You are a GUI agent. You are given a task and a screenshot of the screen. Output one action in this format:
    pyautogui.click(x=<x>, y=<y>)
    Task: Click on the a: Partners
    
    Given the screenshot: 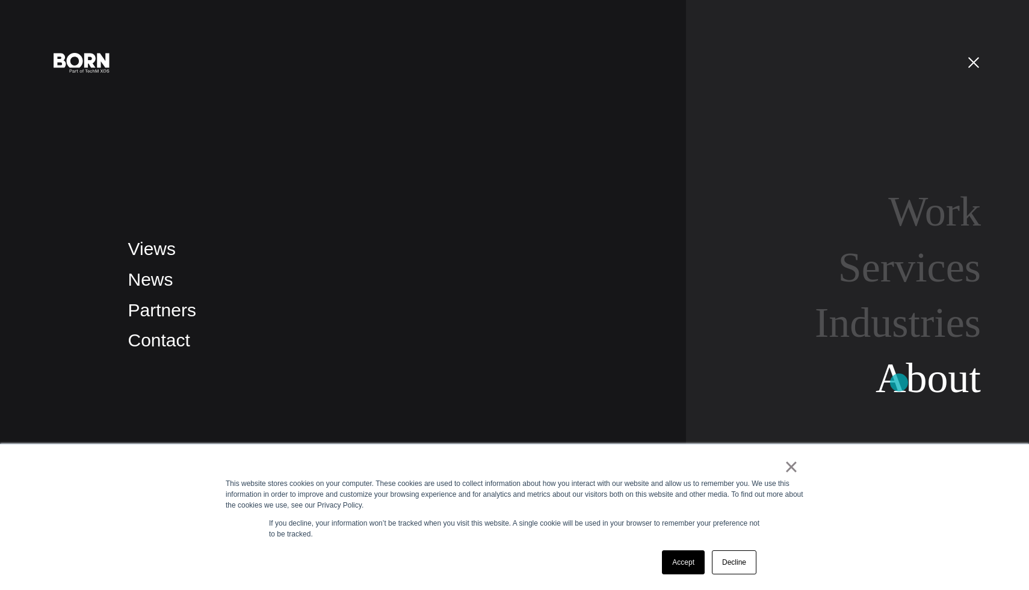 What is the action you would take?
    pyautogui.click(x=162, y=310)
    